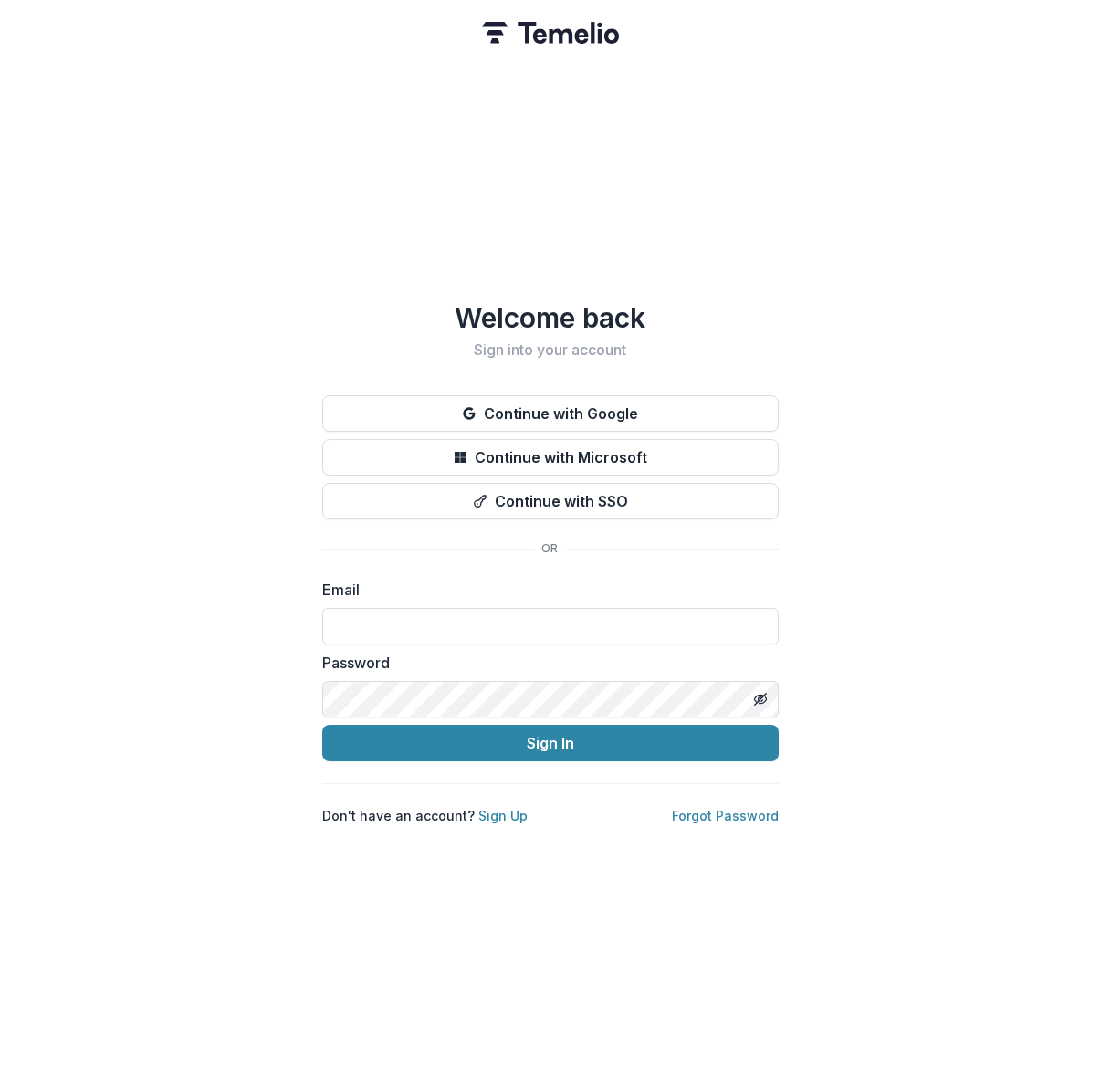 This screenshot has width=1100, height=1068. Describe the element at coordinates (761, 699) in the screenshot. I see `button: Toggle password visibility` at that location.